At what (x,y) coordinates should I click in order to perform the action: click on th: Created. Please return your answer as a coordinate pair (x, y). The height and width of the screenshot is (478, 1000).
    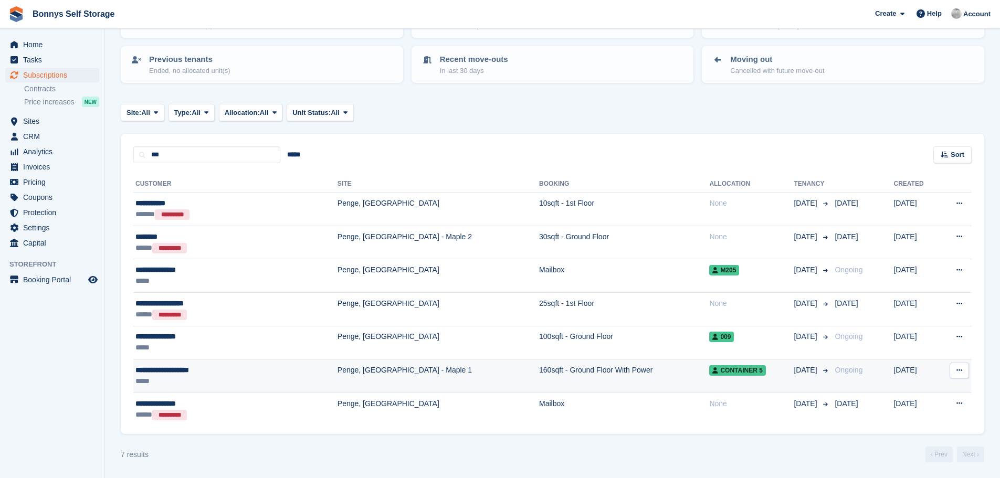
    Looking at the image, I should click on (916, 184).